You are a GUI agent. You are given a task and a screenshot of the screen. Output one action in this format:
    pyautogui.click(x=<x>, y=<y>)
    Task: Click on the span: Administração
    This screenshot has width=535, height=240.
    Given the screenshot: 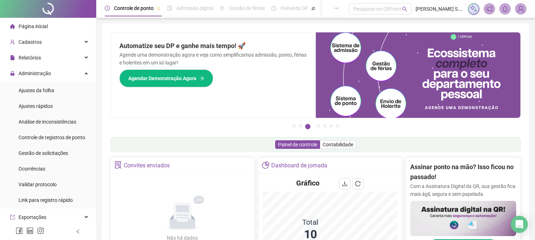 What is the action you would take?
    pyautogui.click(x=35, y=73)
    